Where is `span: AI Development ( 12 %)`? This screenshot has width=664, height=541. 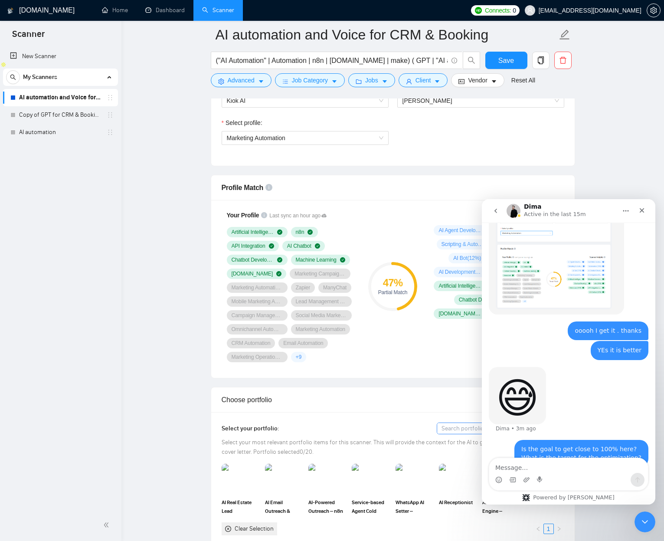
span: AI Development ( 12 %) is located at coordinates (460, 272).